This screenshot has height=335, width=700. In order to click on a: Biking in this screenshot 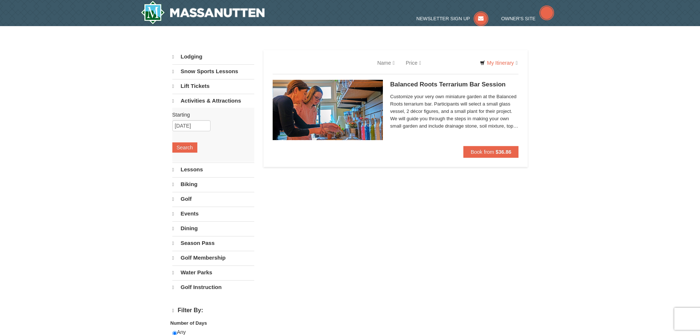, I will do `click(213, 184)`.